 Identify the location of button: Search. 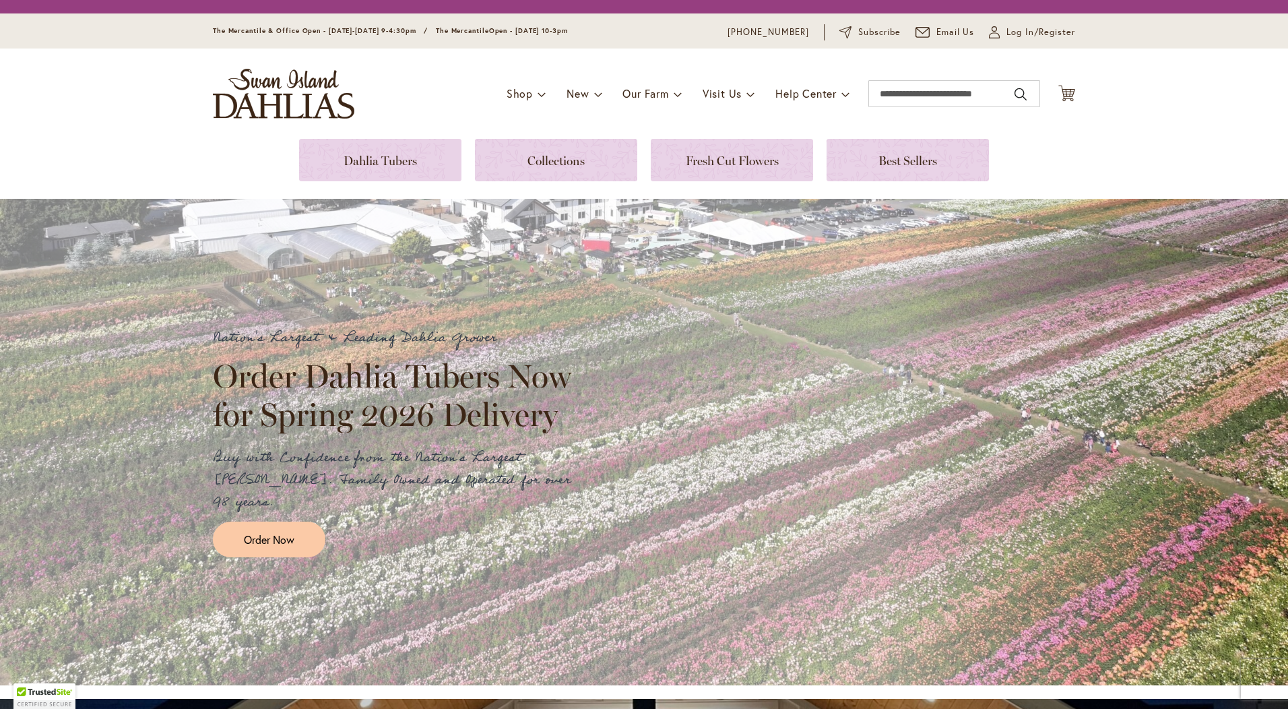
(1021, 94).